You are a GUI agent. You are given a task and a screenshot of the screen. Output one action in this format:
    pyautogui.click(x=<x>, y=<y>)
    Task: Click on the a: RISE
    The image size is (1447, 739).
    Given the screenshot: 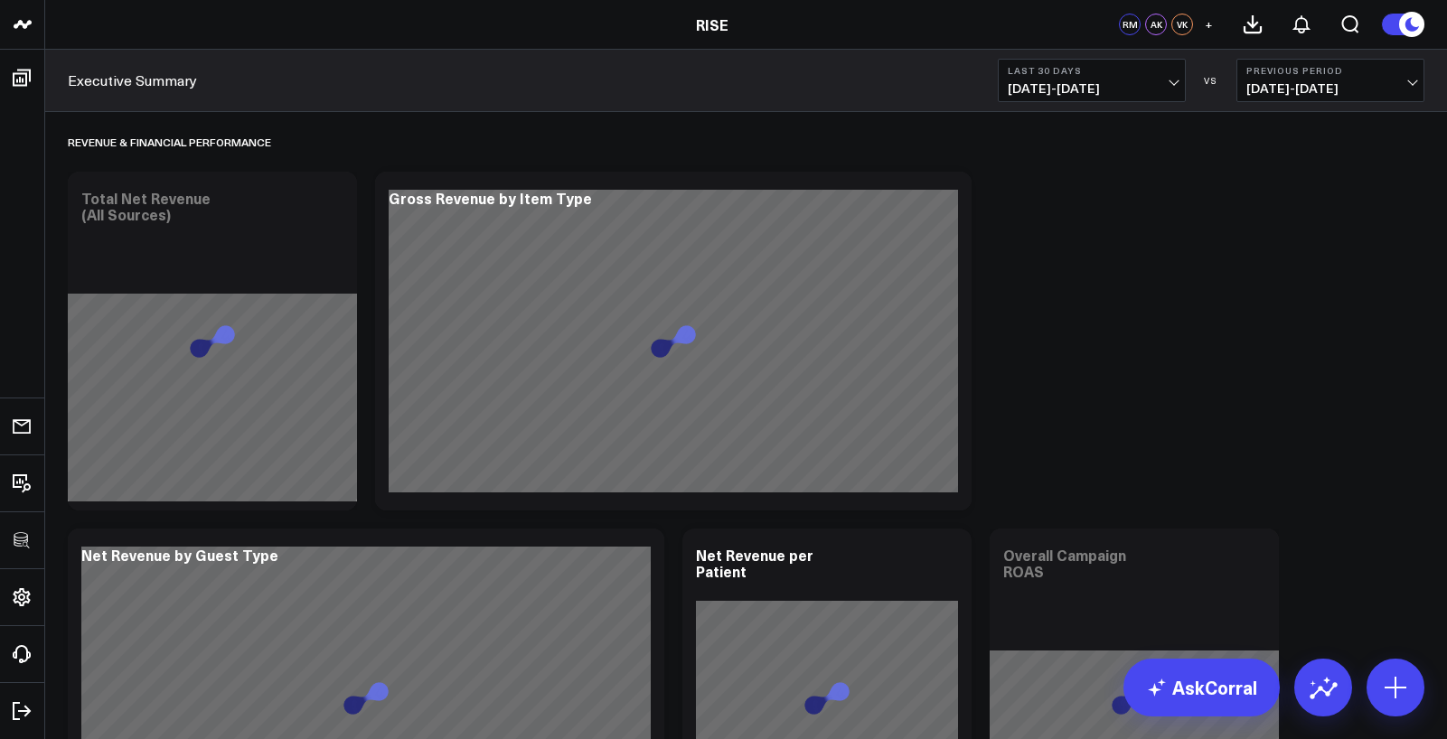 What is the action you would take?
    pyautogui.click(x=712, y=24)
    